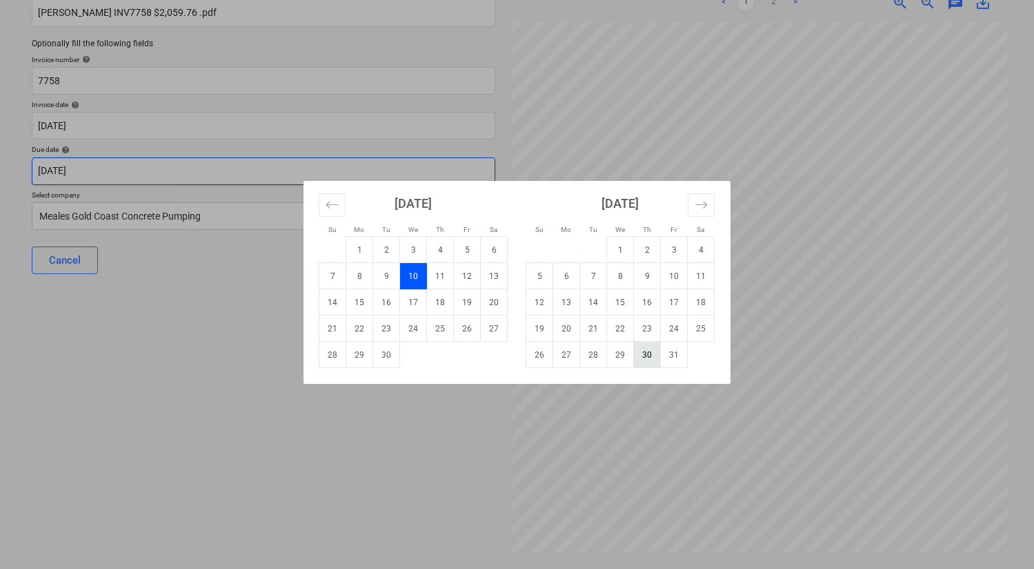 This screenshot has width=1034, height=569. I want to click on td: Thursday, October 23, 2025, so click(647, 328).